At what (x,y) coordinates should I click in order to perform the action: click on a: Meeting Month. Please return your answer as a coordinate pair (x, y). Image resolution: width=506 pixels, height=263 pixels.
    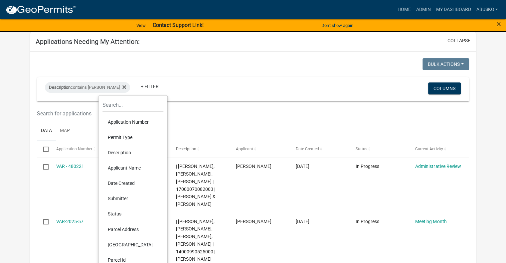
    Looking at the image, I should click on (430, 221).